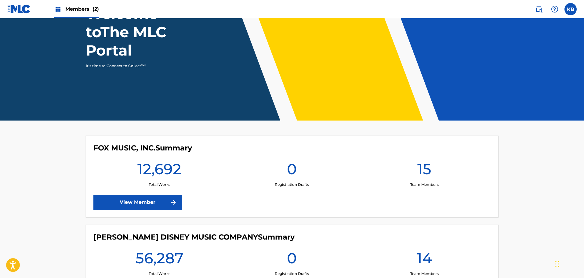 The height and width of the screenshot is (278, 584). I want to click on img: help, so click(554, 9).